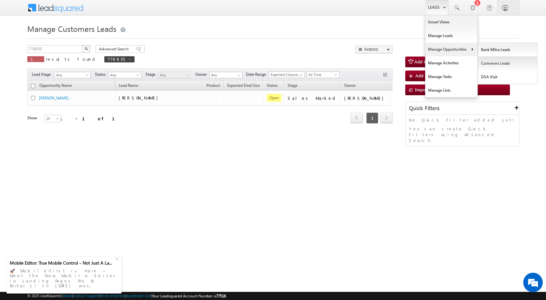  I want to click on span: Add New Lead, so click(429, 75).